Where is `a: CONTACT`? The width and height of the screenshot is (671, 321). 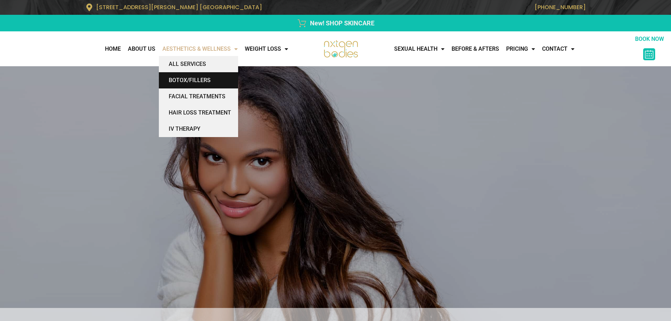
a: CONTACT is located at coordinates (558, 49).